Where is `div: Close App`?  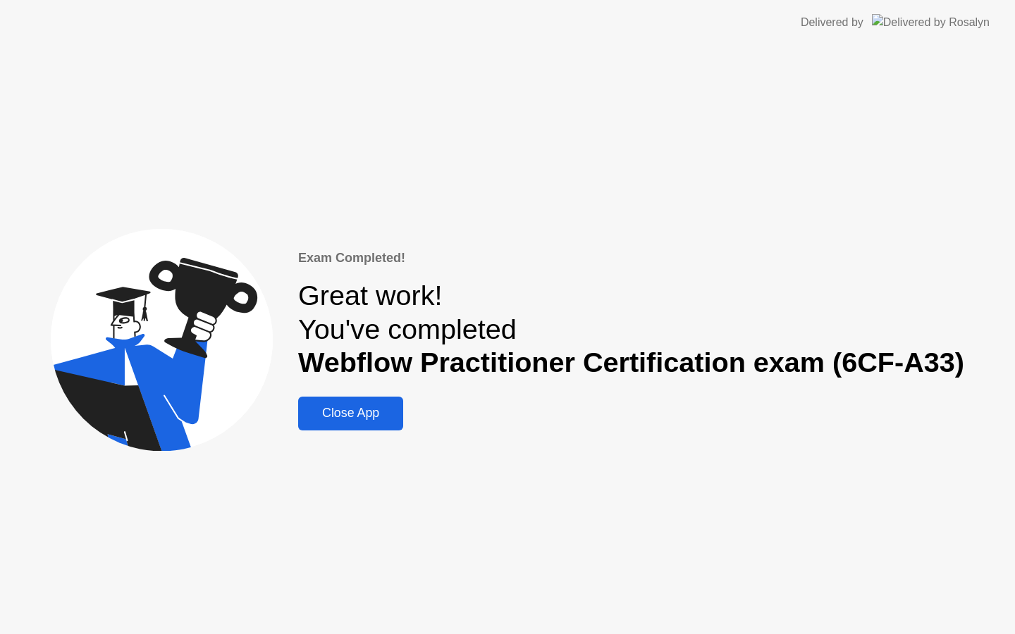 div: Close App is located at coordinates (350, 413).